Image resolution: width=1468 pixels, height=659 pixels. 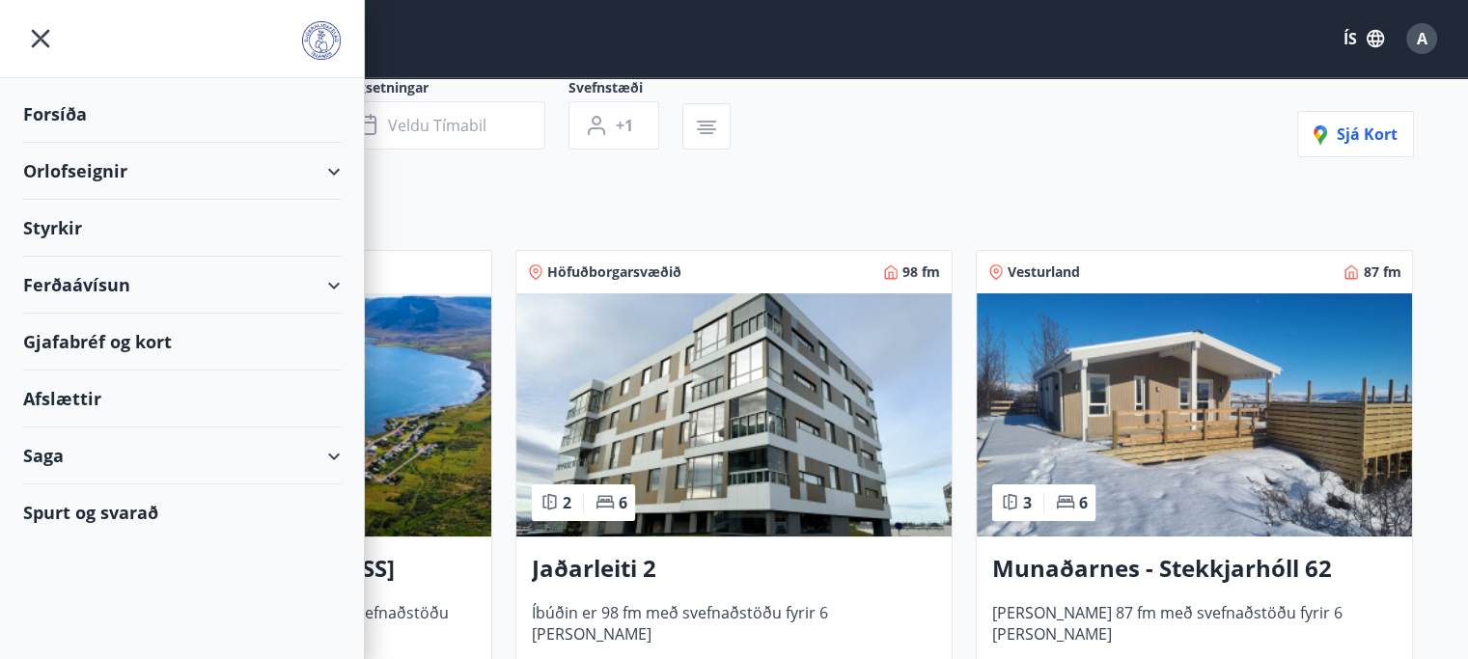 I want to click on span: Svefnstæði, so click(x=625, y=90).